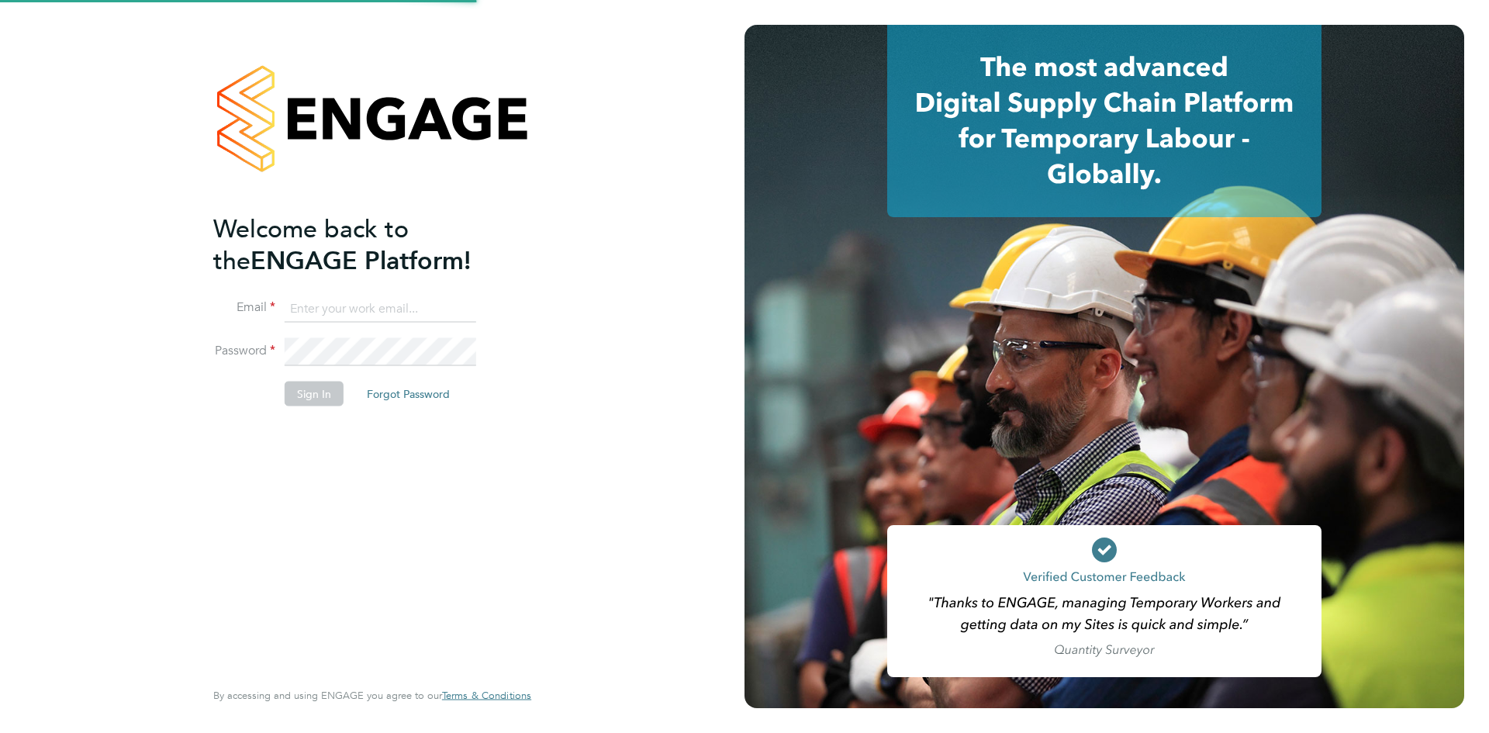 The width and height of the screenshot is (1489, 733). I want to click on span: By accessing and using ENGAGE you agree to our, so click(372, 695).